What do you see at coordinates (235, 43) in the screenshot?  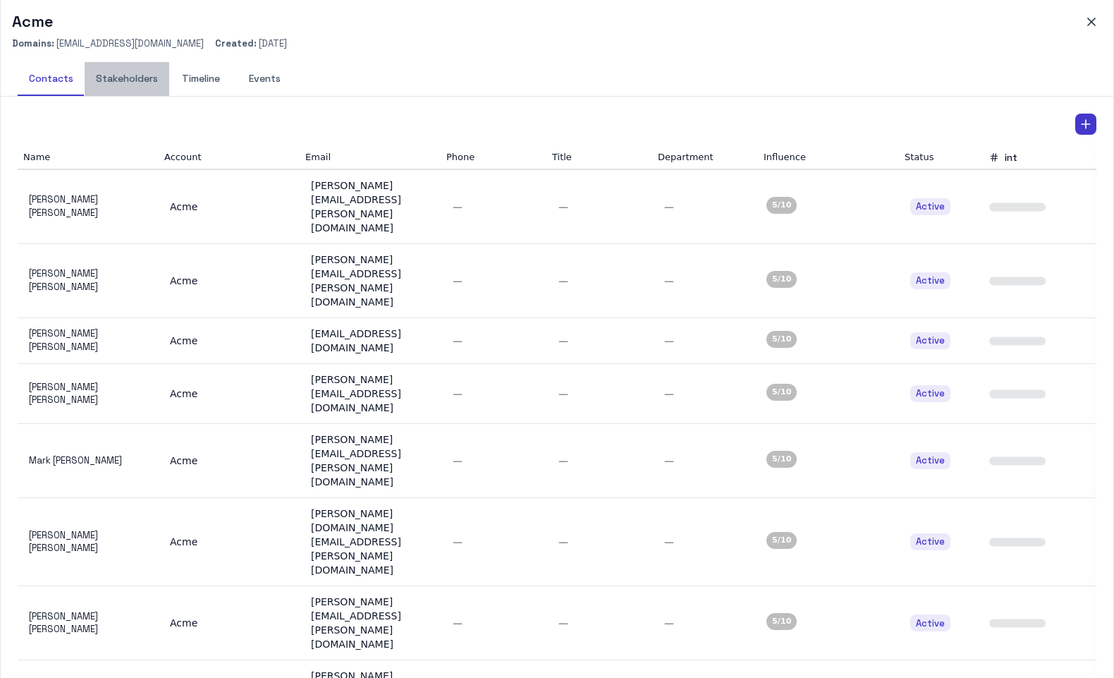 I see `strong: Created:` at bounding box center [235, 43].